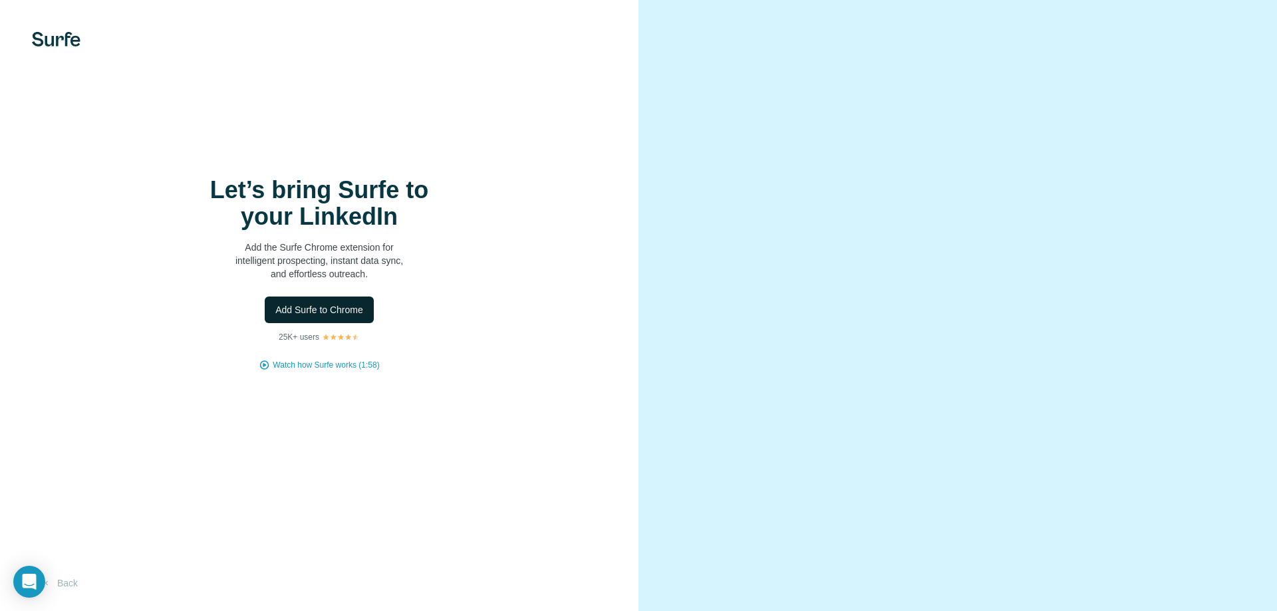  I want to click on p: Add the Surfe Chrome extension for intelligent prospecting, instant data sync, and effortless out..., so click(319, 261).